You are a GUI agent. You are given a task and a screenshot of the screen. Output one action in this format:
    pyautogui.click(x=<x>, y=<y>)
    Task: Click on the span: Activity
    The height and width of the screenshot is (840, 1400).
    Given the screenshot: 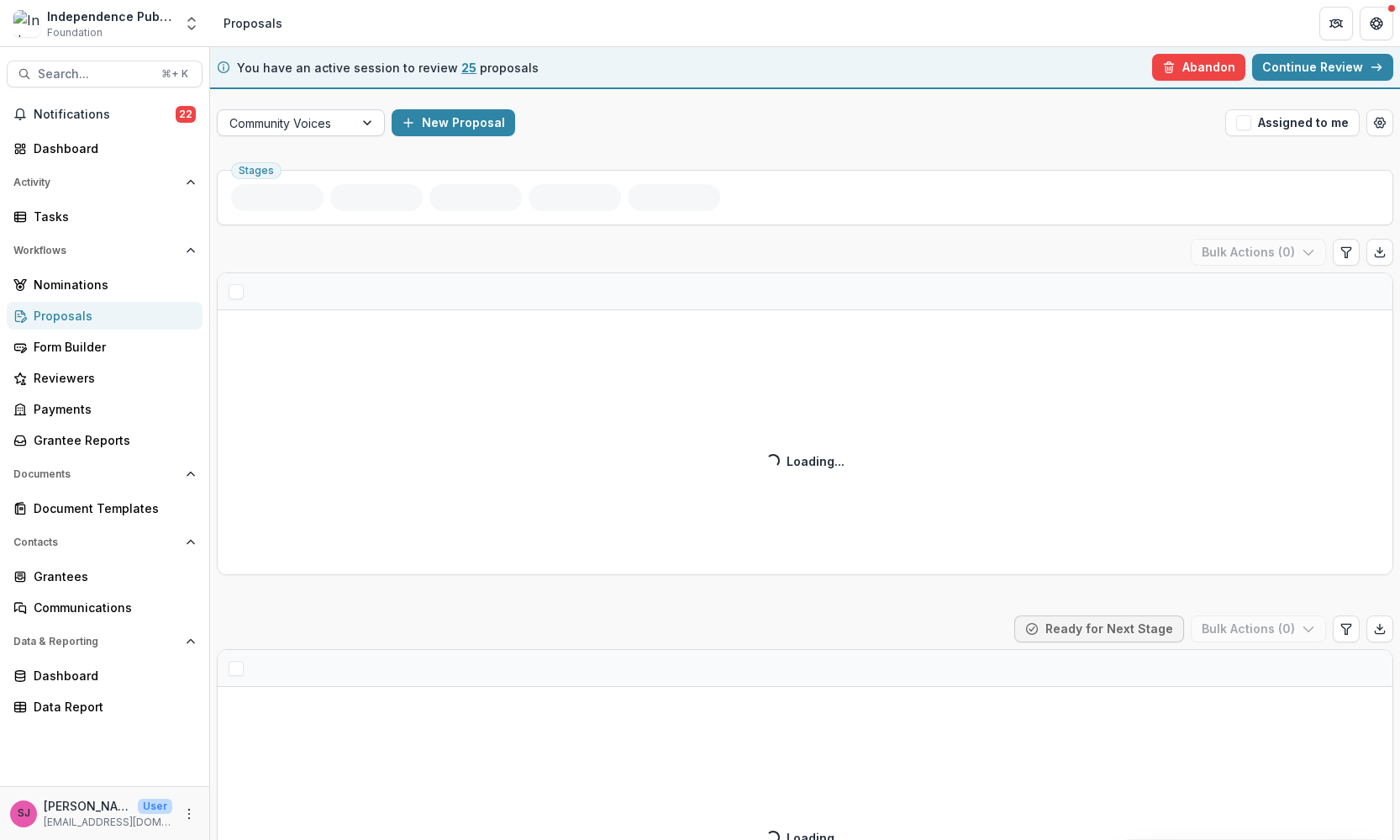 What is the action you would take?
    pyautogui.click(x=96, y=182)
    